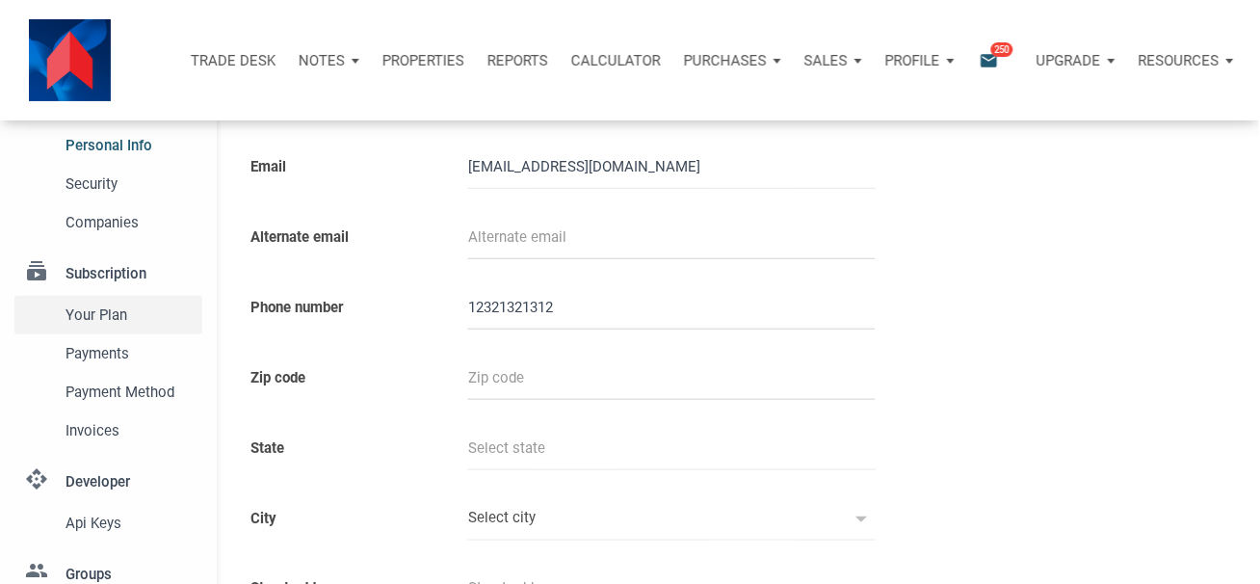  What do you see at coordinates (671, 237) in the screenshot?
I see `input: Alternate email` at bounding box center [671, 237].